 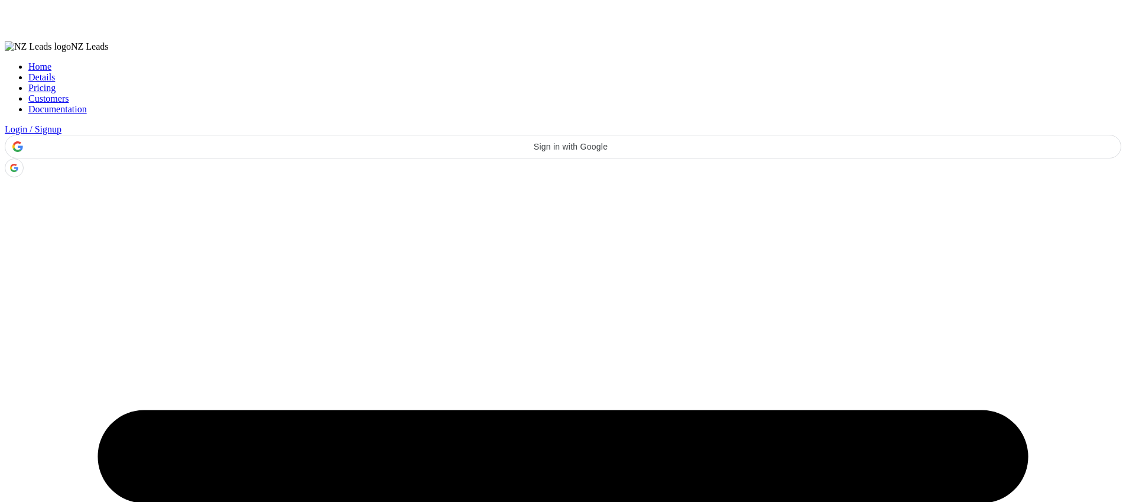 I want to click on a: Login / Signup, so click(x=33, y=129).